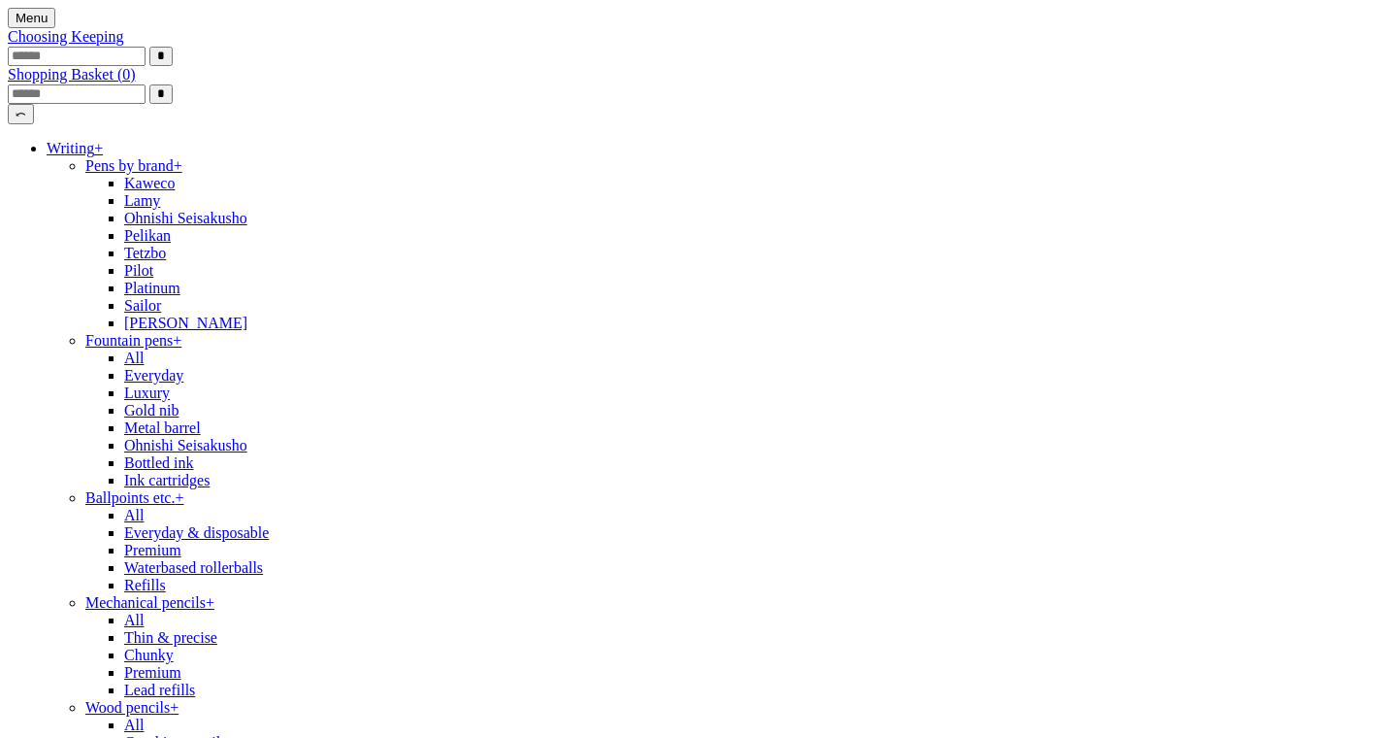 This screenshot has height=738, width=1397. What do you see at coordinates (75, 148) in the screenshot?
I see `a: Writing+` at bounding box center [75, 148].